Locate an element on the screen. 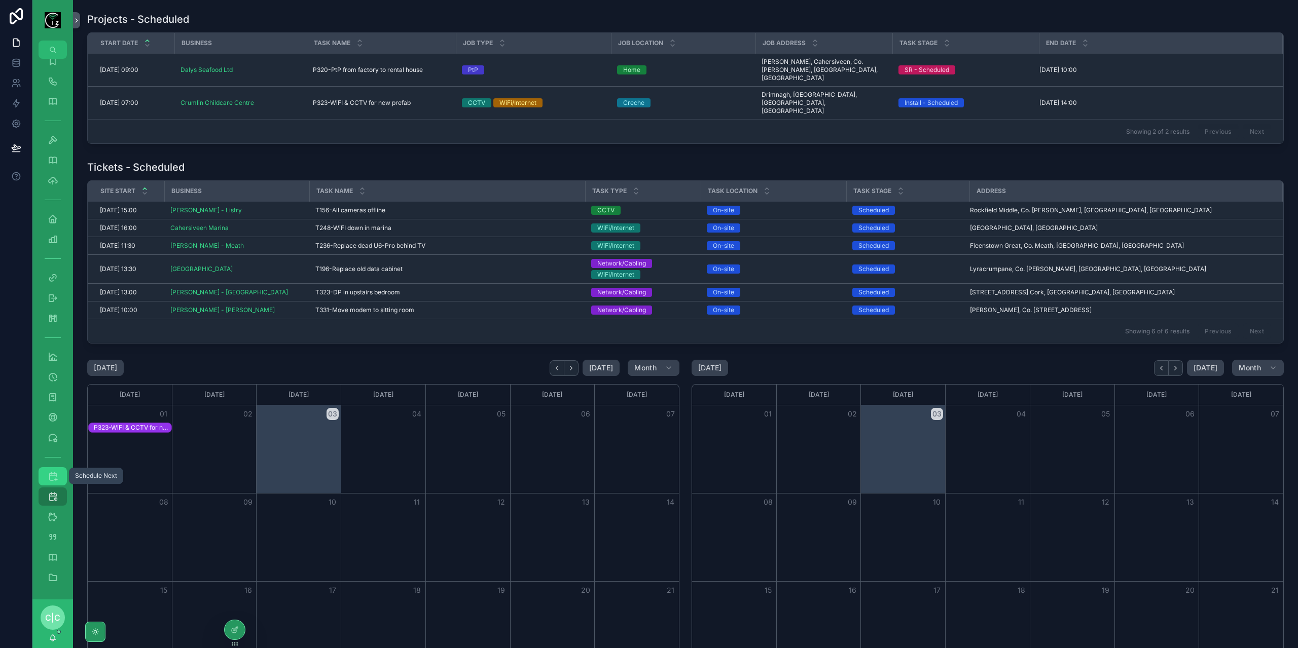  button: 19 is located at coordinates (1106, 591).